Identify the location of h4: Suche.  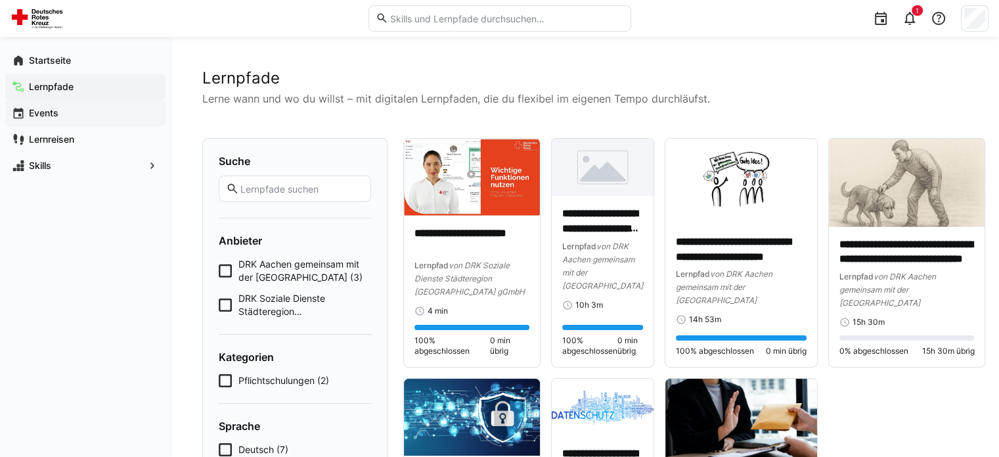
(295, 161).